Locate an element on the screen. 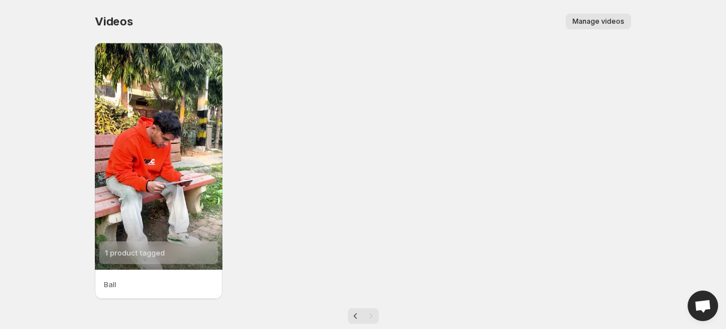  span: Manage videos is located at coordinates (598, 21).